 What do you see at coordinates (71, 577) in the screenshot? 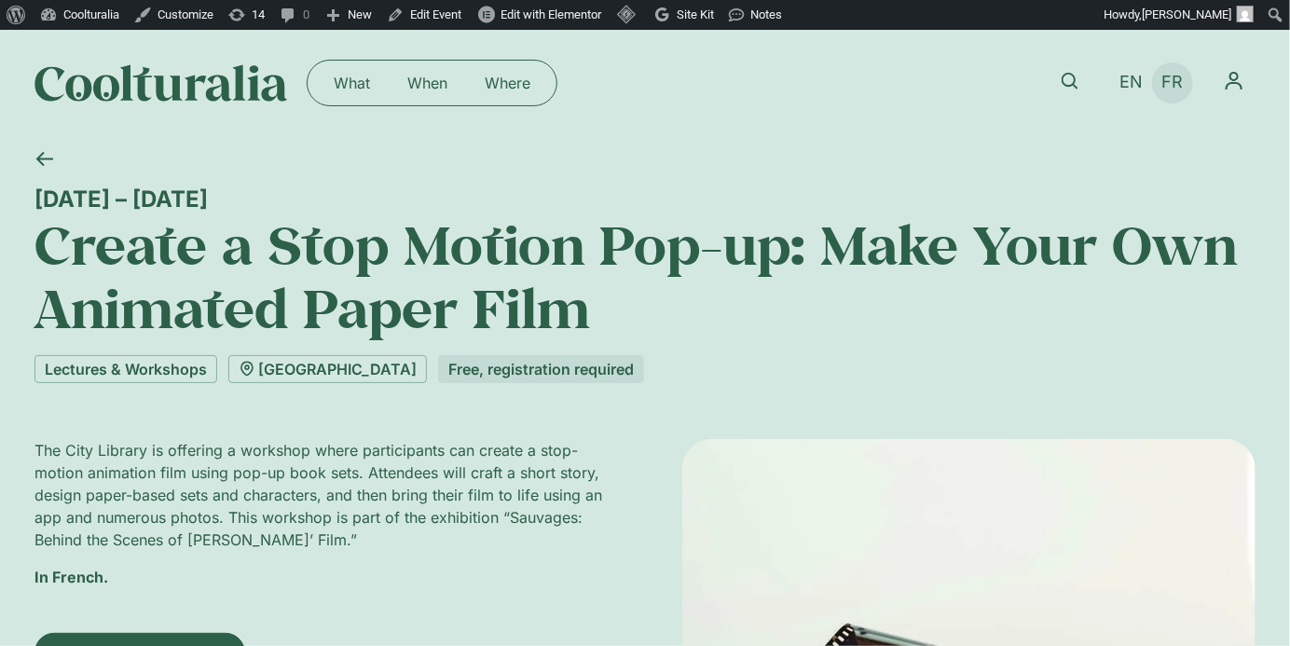
I see `strong: In French.` at bounding box center [71, 577].